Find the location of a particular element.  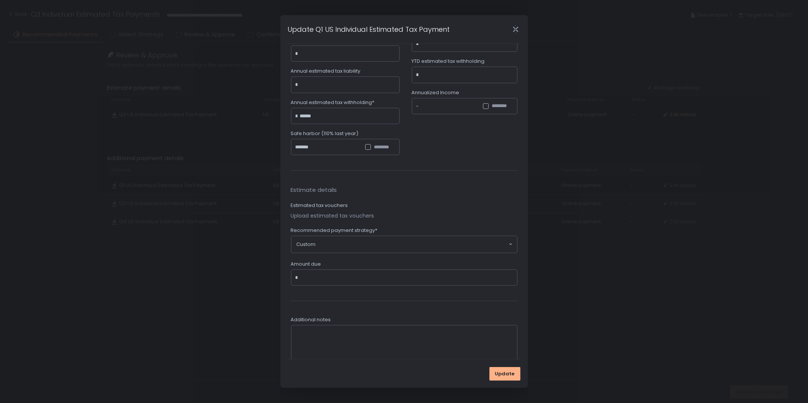

span: Update is located at coordinates (505, 374).